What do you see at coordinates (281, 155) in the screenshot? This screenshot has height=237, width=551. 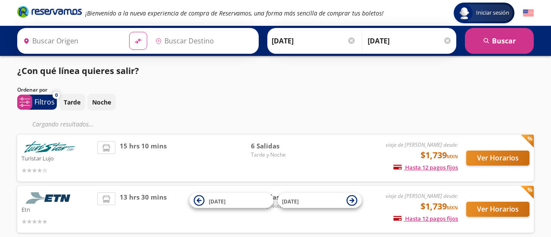 I see `span: Tarde y Noche` at bounding box center [281, 155].